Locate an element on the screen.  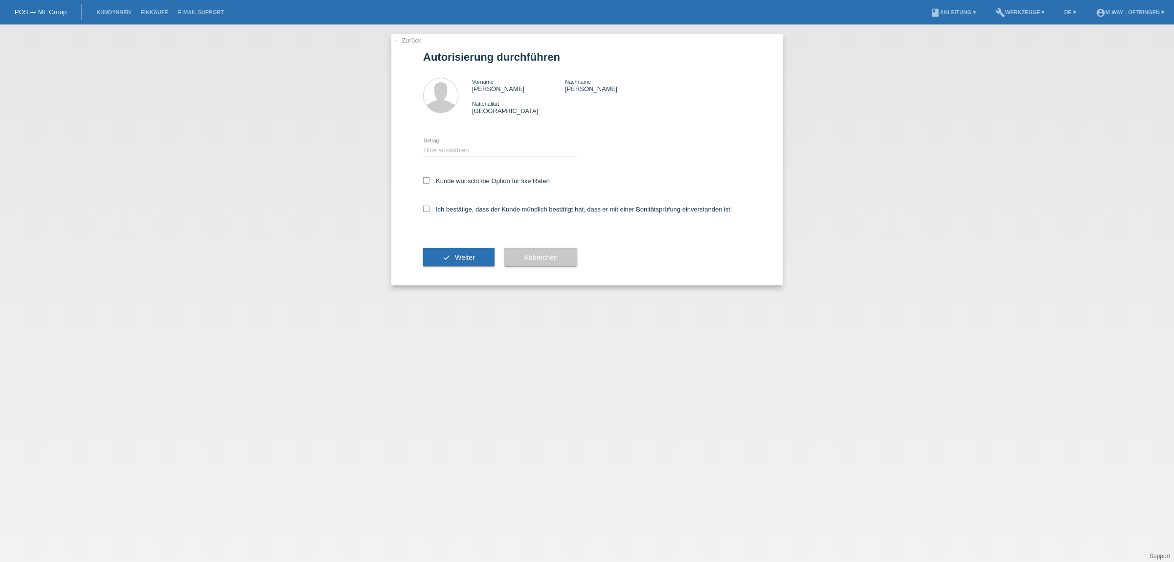
label: Ich bestätige, dass der Kunde mündlich bestätigt hat, dass er mit einer Bonitätsprüfung einversta... is located at coordinates (578, 209).